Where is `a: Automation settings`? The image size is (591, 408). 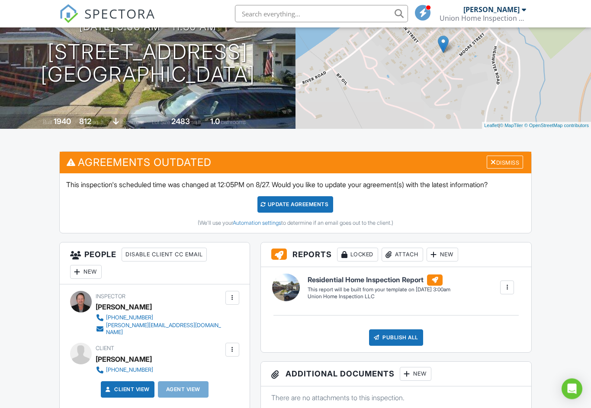 a: Automation settings is located at coordinates (257, 223).